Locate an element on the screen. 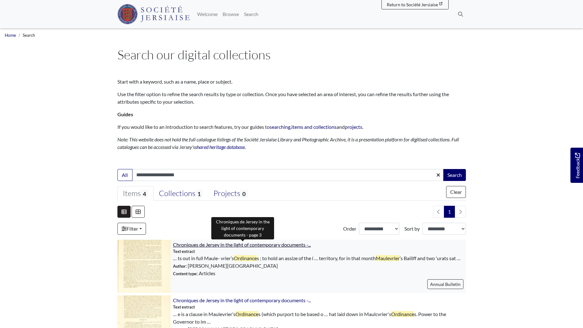 The height and width of the screenshot is (328, 583). p: If you would like to an introduction to search features, try our guides to , and . is located at coordinates (292, 127).